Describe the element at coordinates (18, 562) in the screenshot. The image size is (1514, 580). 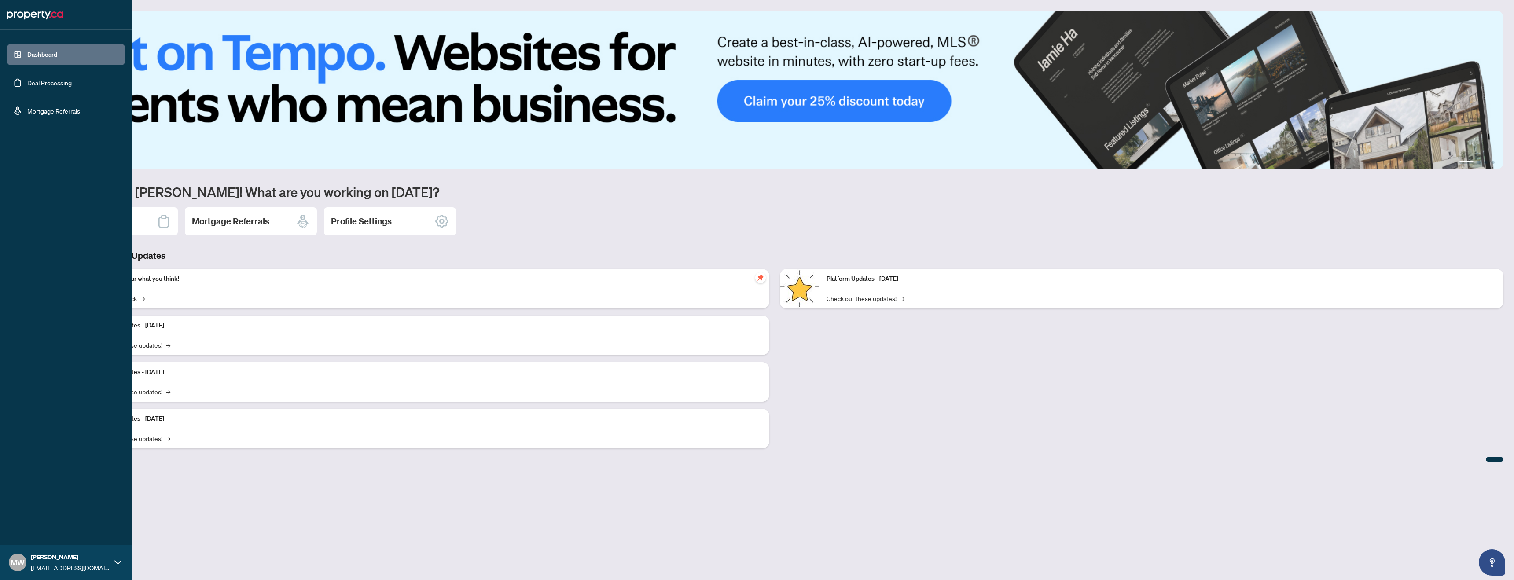
I see `span: MW` at that location.